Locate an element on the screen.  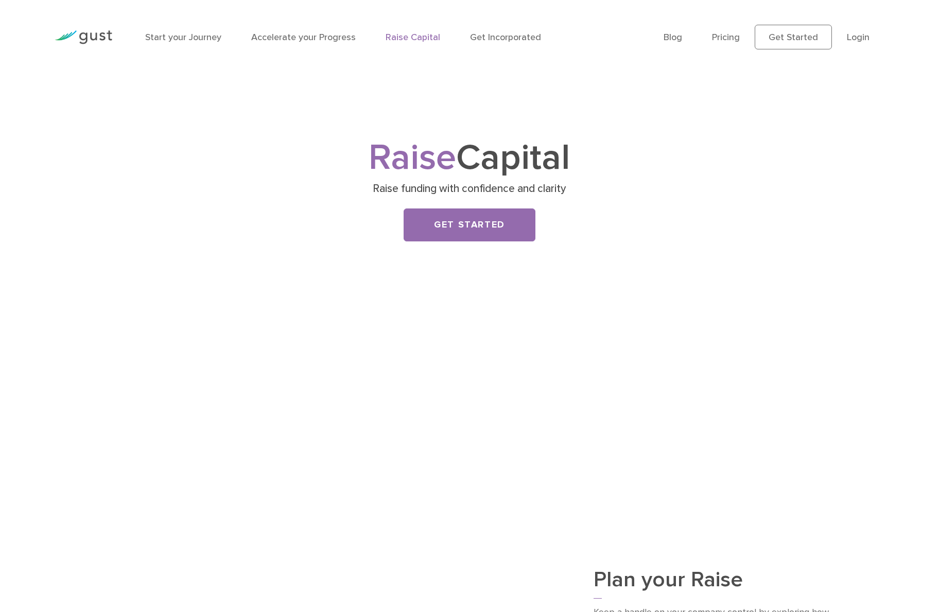
h1: Capital is located at coordinates (469, 158).